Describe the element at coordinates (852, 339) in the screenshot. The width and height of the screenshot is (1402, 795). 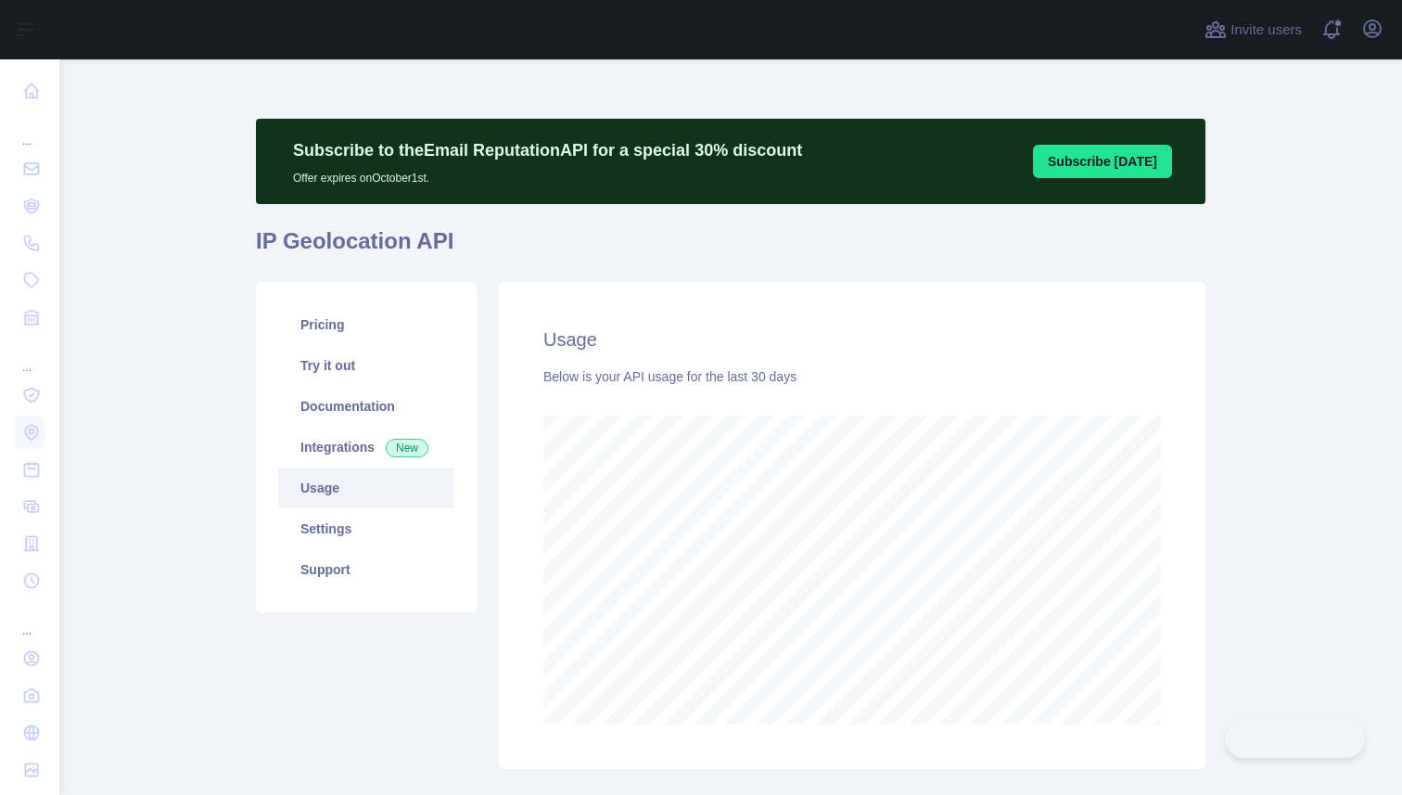
I see `h2: Usage` at that location.